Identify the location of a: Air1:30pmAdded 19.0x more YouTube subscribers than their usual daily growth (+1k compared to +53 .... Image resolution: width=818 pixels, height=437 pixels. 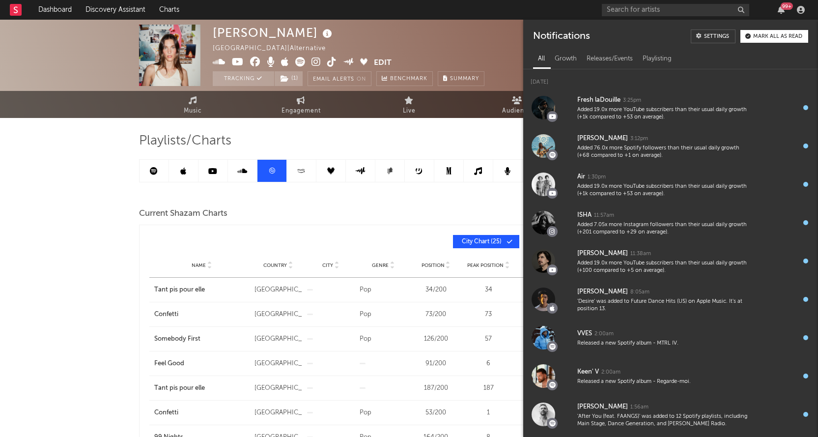
(670, 184).